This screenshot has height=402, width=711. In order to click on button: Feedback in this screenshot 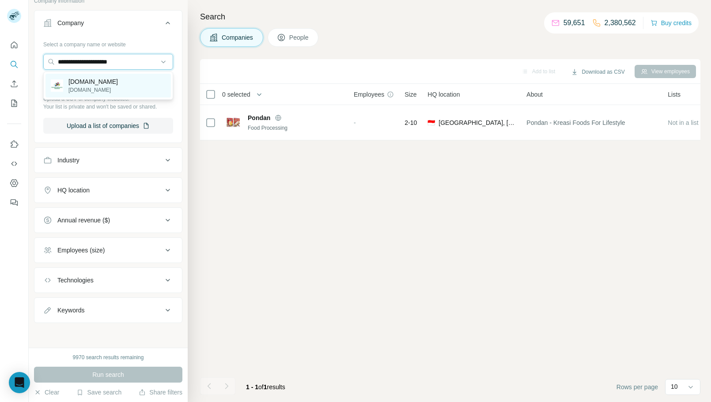, I will do `click(14, 203)`.